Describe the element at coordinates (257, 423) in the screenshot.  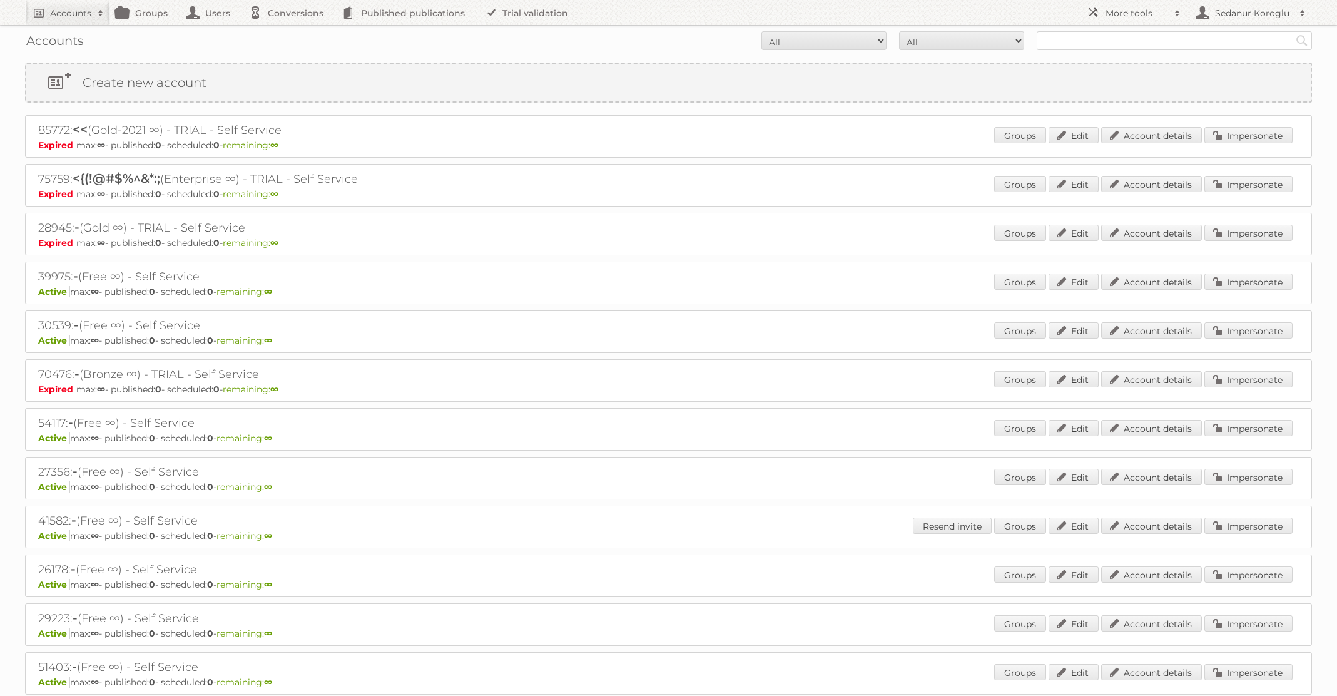
I see `h2: 54117: (Free ∞) - Self Service` at that location.